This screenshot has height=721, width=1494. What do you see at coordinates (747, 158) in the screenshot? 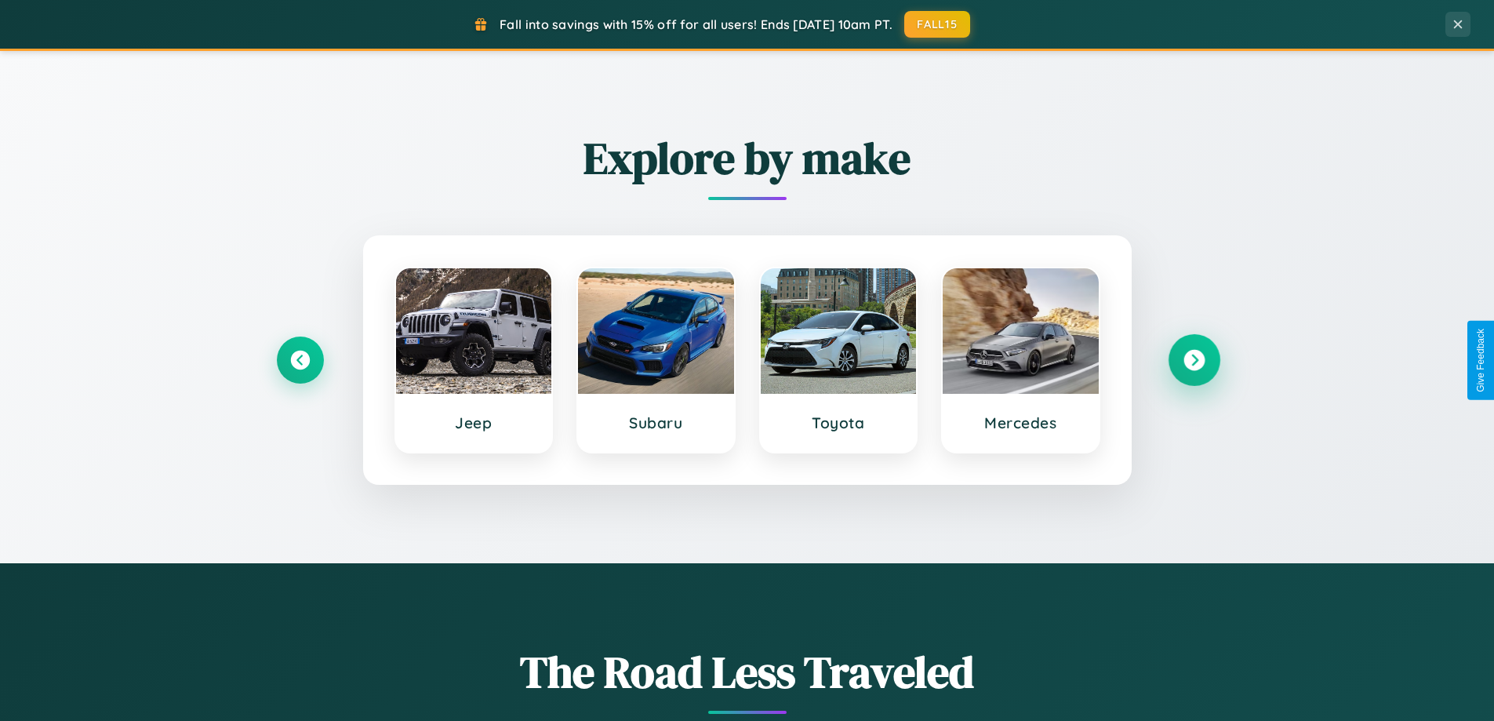
I see `h2: Explore by make` at bounding box center [747, 158].